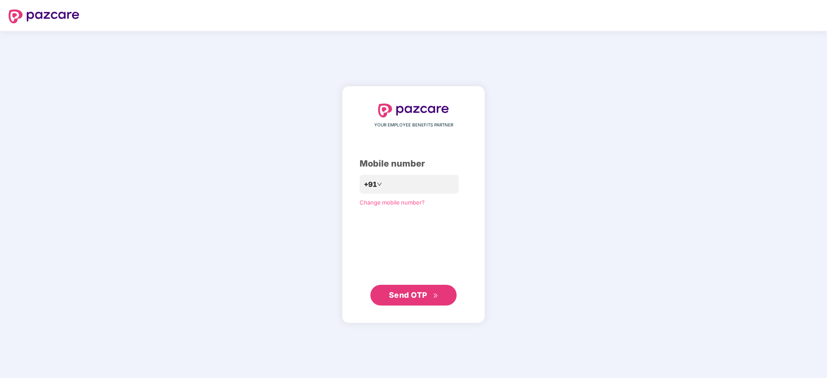  I want to click on span: Change mobile number?, so click(392, 202).